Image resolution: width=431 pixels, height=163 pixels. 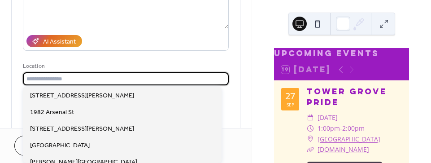 What do you see at coordinates (59, 42) in the screenshot?
I see `div: AI Assistant` at bounding box center [59, 42].